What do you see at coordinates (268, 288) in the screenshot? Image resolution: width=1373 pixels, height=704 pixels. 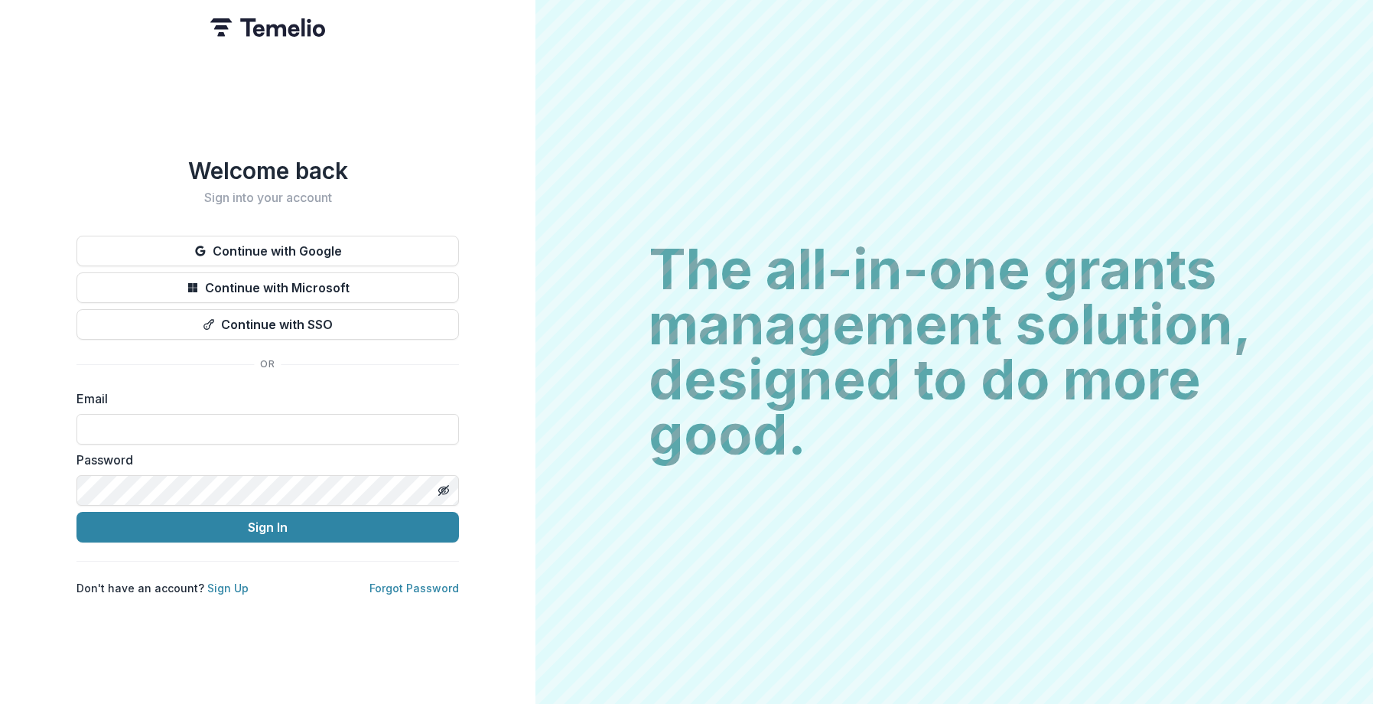 I see `button: Continue with Microsoft` at bounding box center [268, 288].